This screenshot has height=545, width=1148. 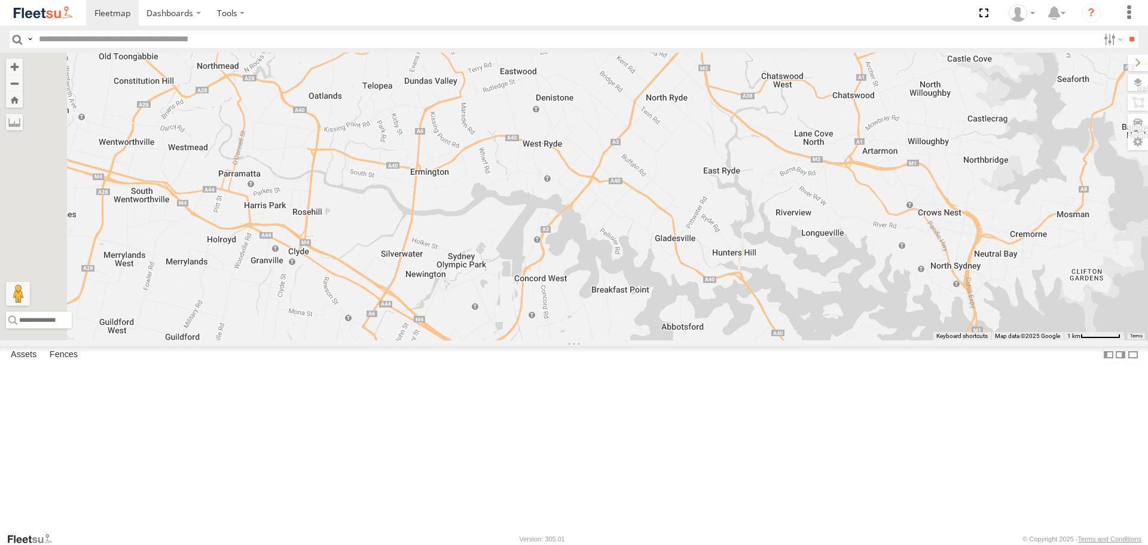 What do you see at coordinates (14, 66) in the screenshot?
I see `button: Zoom in` at bounding box center [14, 66].